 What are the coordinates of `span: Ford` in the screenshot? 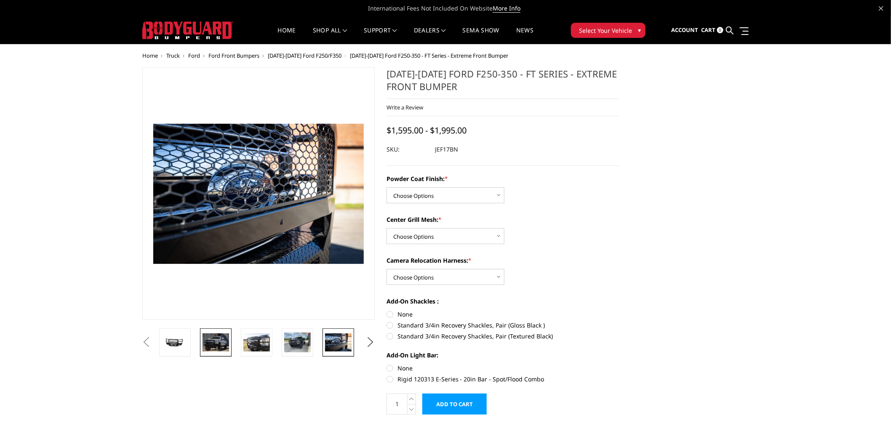 It's located at (194, 56).